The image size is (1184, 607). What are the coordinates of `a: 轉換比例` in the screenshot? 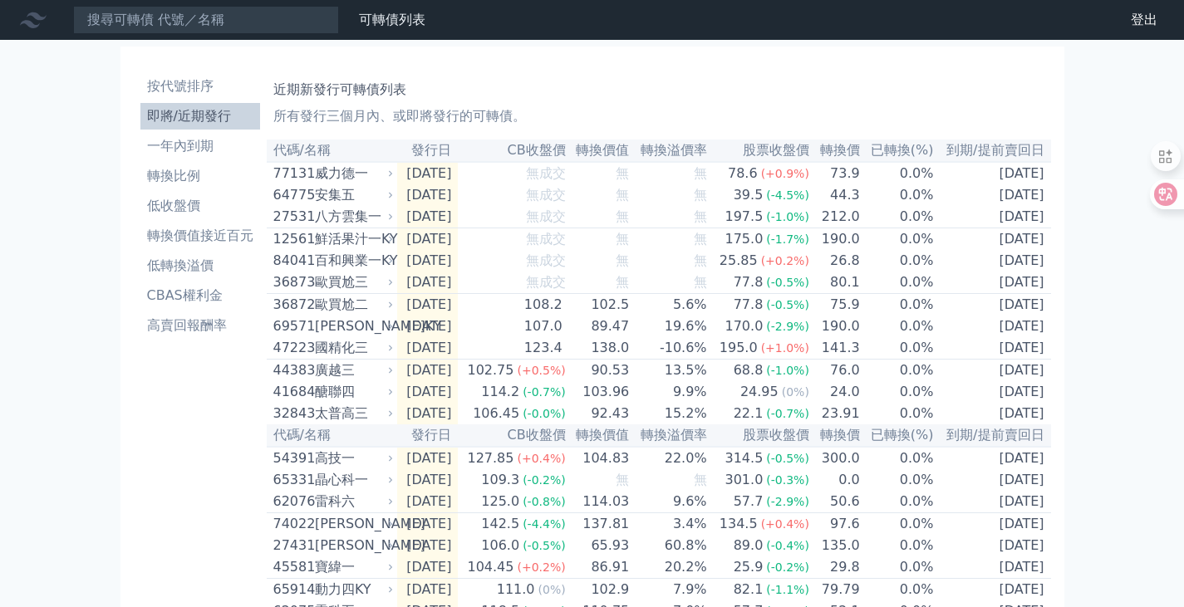 It's located at (200, 176).